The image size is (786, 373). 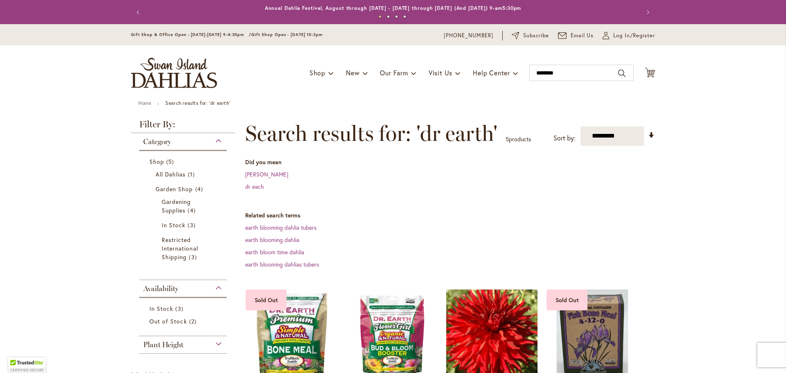 I want to click on a: Log In/Register, so click(x=629, y=36).